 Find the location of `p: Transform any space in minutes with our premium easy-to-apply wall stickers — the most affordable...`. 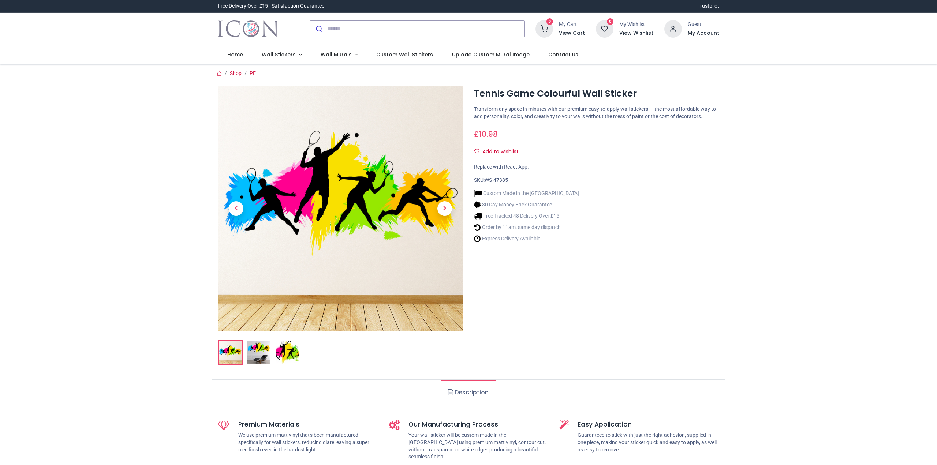

p: Transform any space in minutes with our premium easy-to-apply wall stickers — the most affordable... is located at coordinates (597, 113).